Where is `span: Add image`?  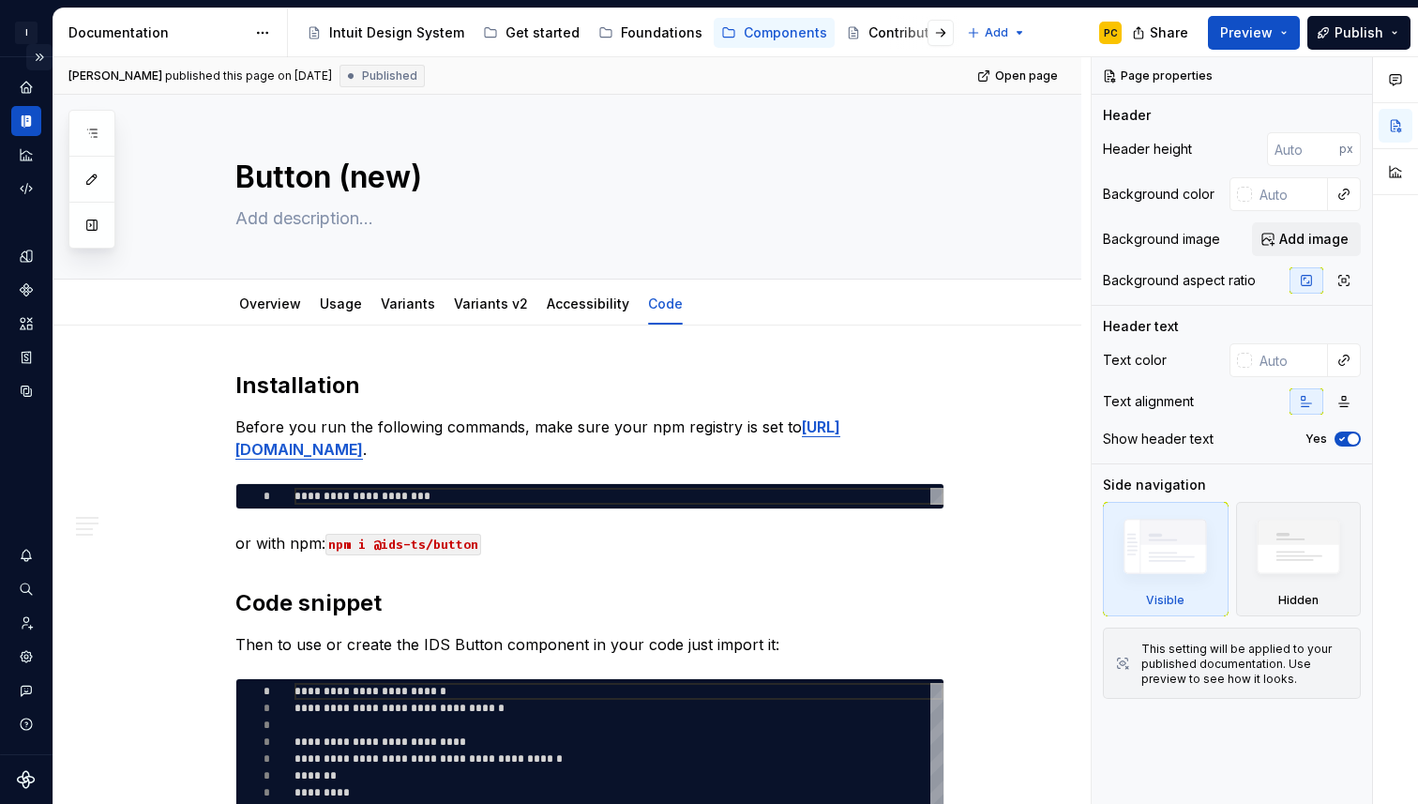 span: Add image is located at coordinates (1314, 239).